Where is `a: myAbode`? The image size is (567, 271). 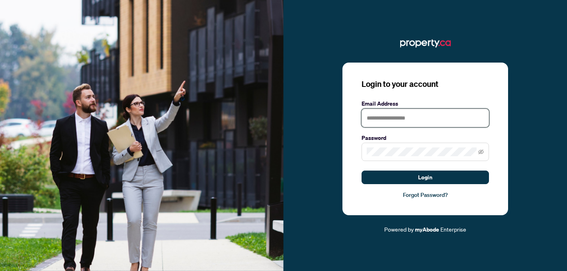 a: myAbode is located at coordinates (427, 229).